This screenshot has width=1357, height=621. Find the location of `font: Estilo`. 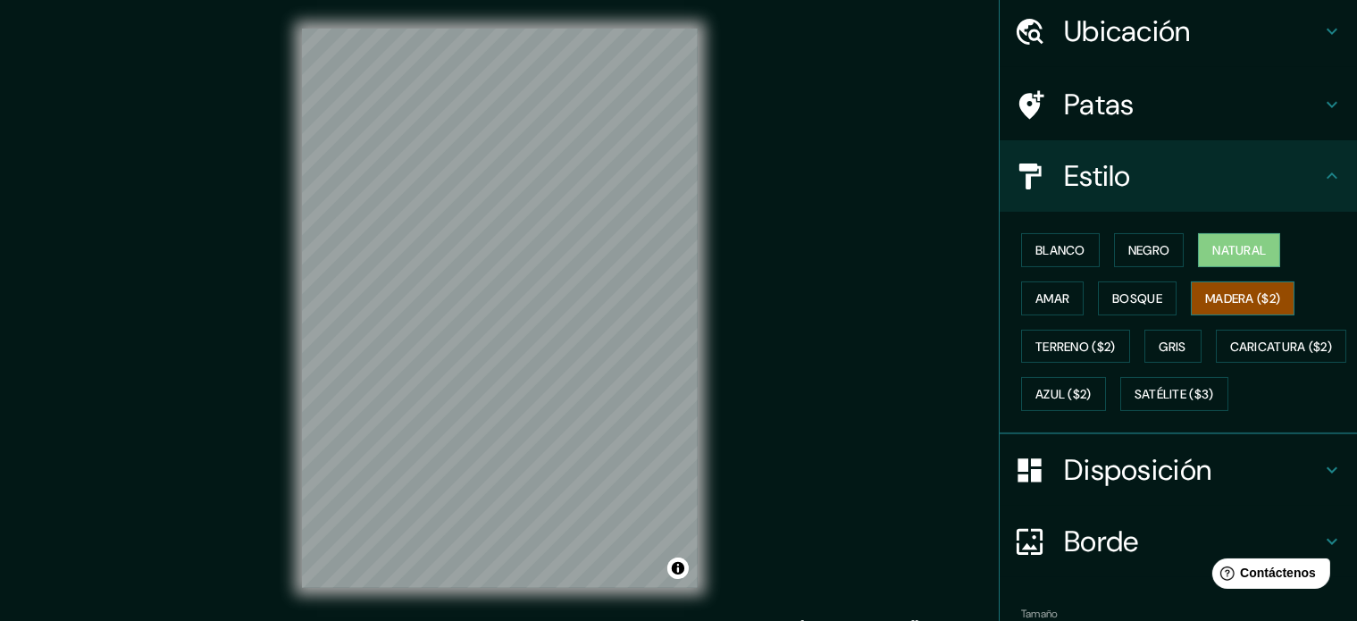

font: Estilo is located at coordinates (1097, 176).